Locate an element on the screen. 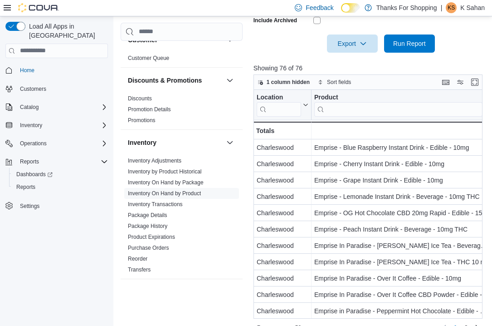 The width and height of the screenshot is (492, 326). button: Settings is located at coordinates (57, 205).